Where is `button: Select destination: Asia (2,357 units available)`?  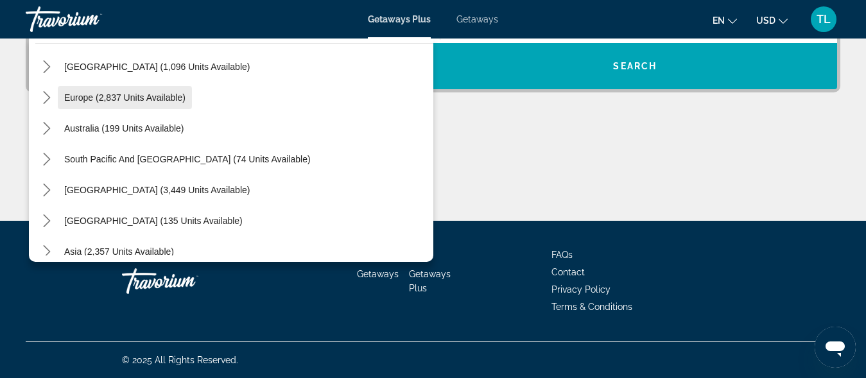 button: Select destination: Asia (2,357 units available) is located at coordinates (119, 252).